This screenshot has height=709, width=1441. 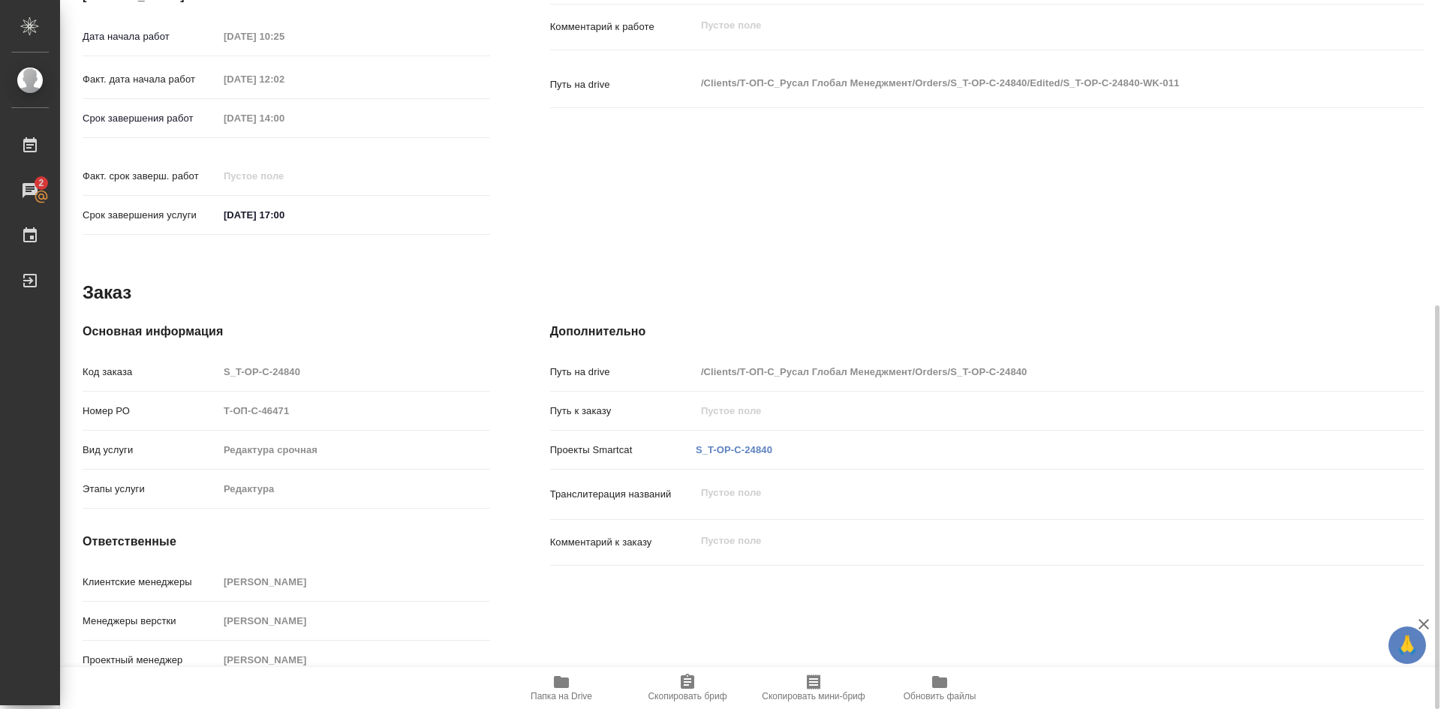 I want to click on p: Комментарий к заказу, so click(x=623, y=543).